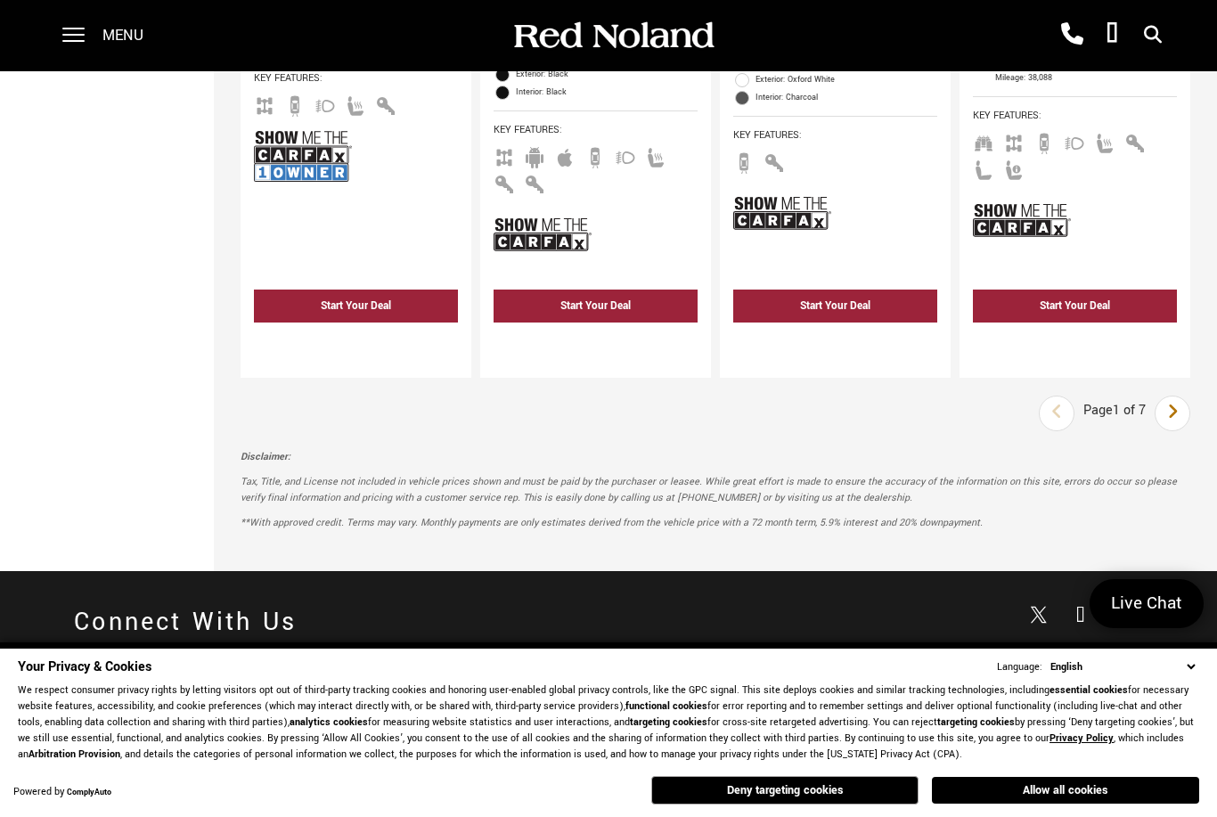  What do you see at coordinates (356, 343) in the screenshot?
I see `div: undefined - Pre-Owned 2017 Subaru Crosstrek 2.0i Limited AWD` at bounding box center [356, 343].